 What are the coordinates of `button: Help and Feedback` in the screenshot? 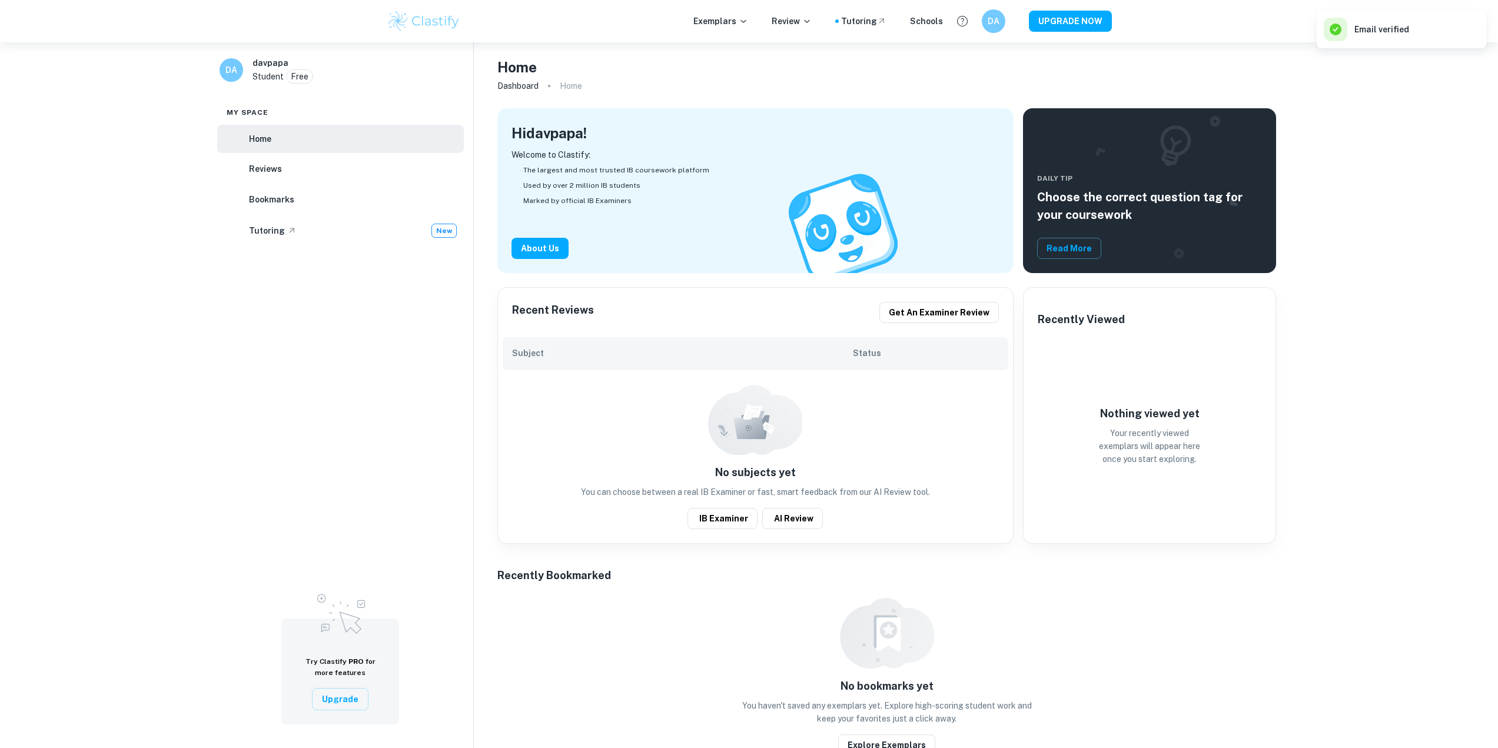 It's located at (962, 21).